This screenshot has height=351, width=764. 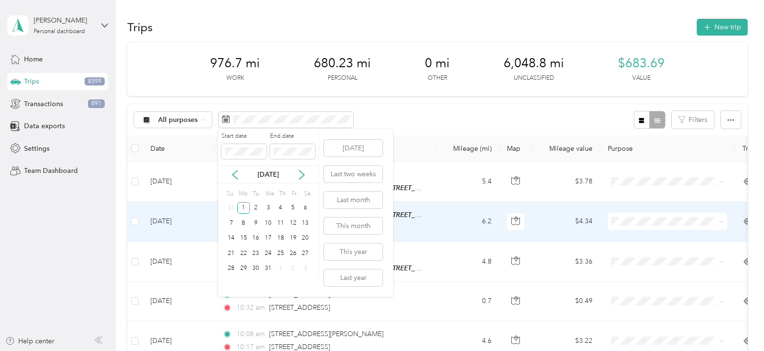 I want to click on div: 10, so click(x=268, y=223).